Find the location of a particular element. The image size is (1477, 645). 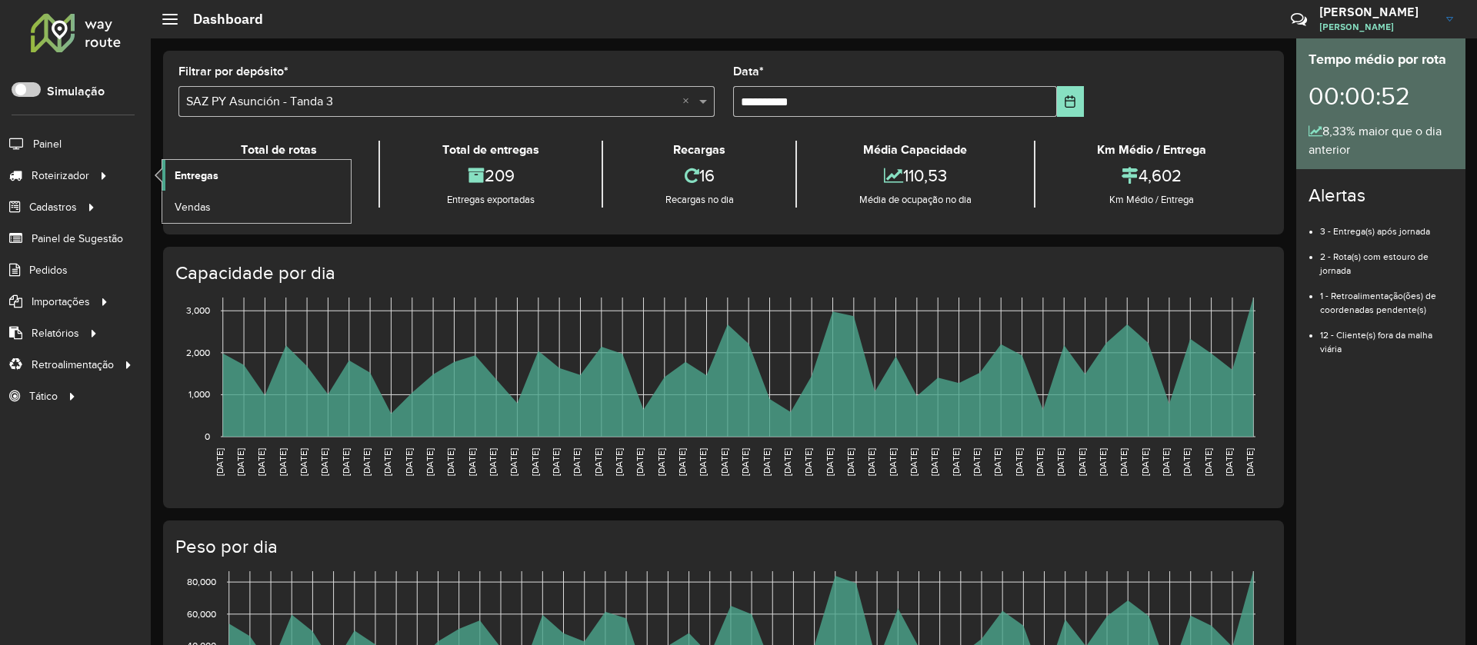

span: Importações is located at coordinates (61, 301).